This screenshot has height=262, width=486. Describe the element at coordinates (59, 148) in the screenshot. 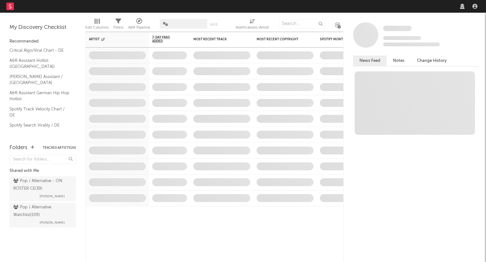

I see `button: Tracked Artists(26)` at that location.